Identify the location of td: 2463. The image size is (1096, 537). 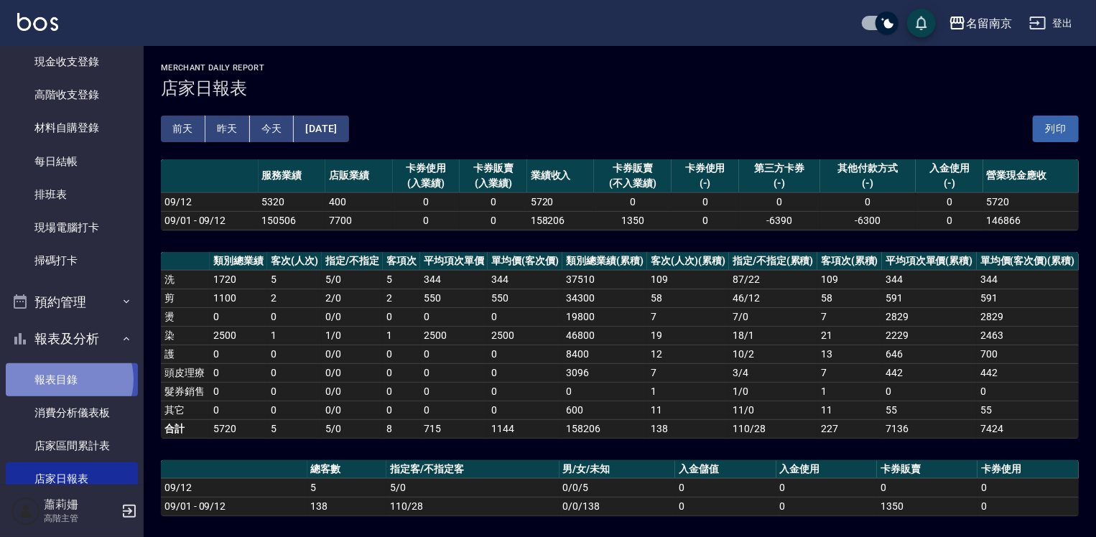
(1028, 335).